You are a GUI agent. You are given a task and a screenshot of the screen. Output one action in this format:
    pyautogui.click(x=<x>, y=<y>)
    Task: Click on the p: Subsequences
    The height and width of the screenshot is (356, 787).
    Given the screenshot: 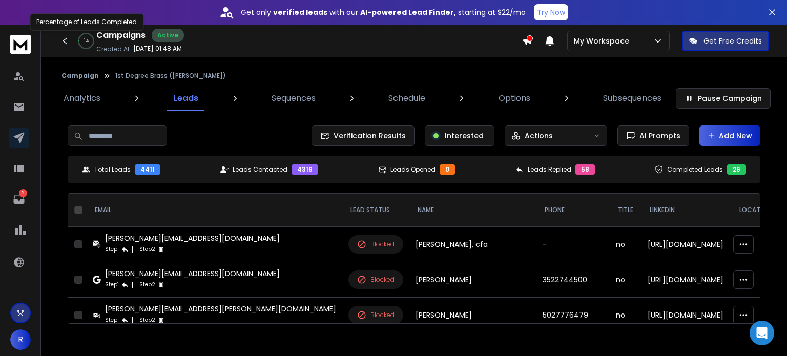 What is the action you would take?
    pyautogui.click(x=632, y=98)
    